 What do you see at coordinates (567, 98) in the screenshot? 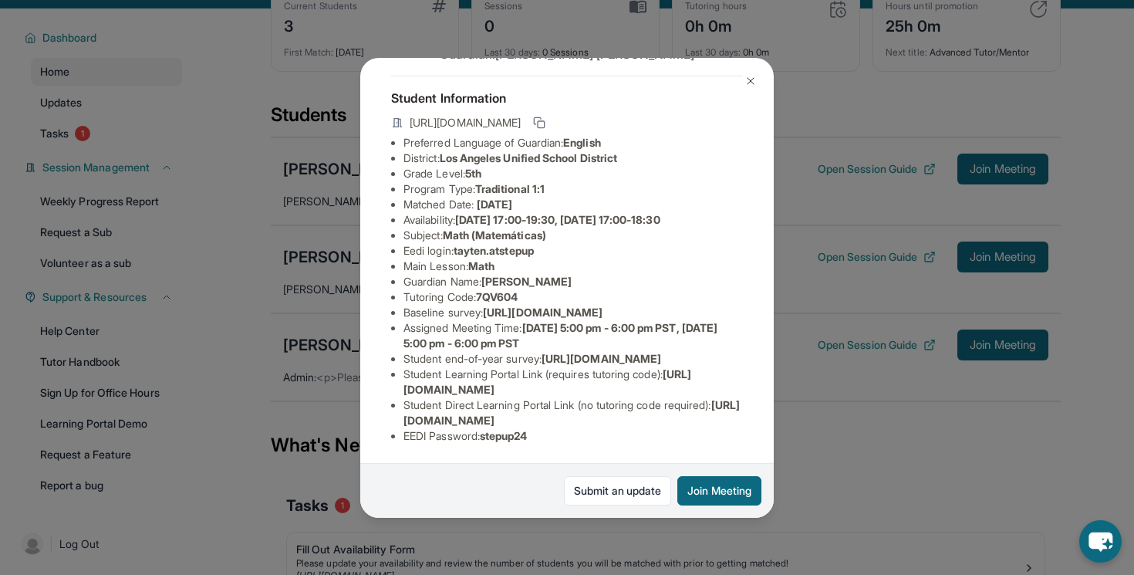
I see `h4: Student Information` at bounding box center [567, 98].